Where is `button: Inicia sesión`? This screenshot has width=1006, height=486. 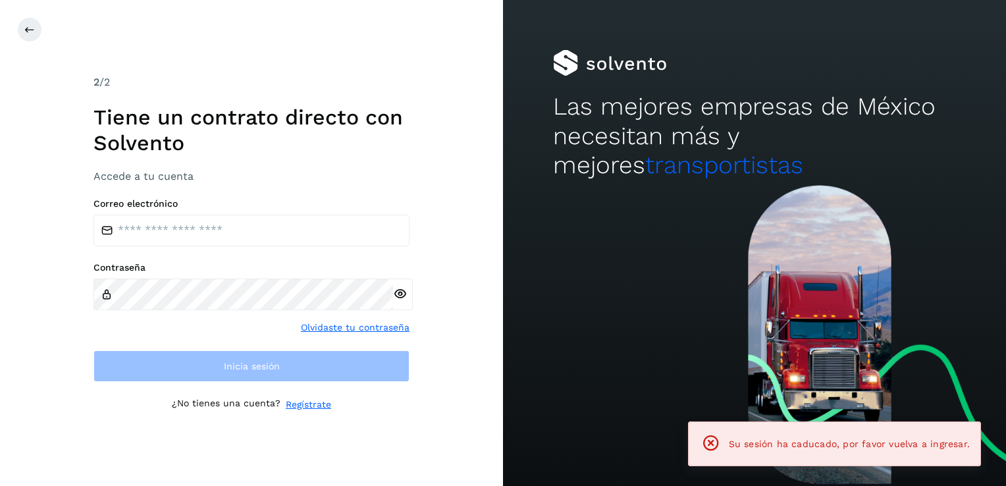
button: Inicia sesión is located at coordinates (252, 366).